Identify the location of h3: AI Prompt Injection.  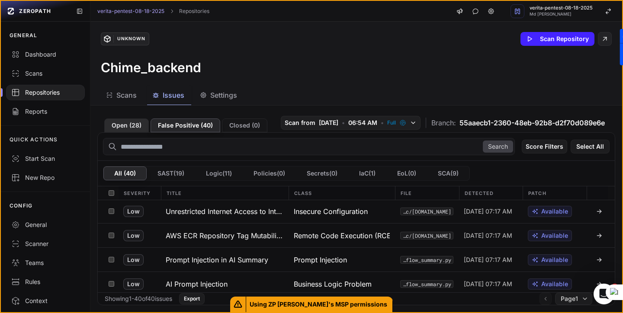
(197, 284).